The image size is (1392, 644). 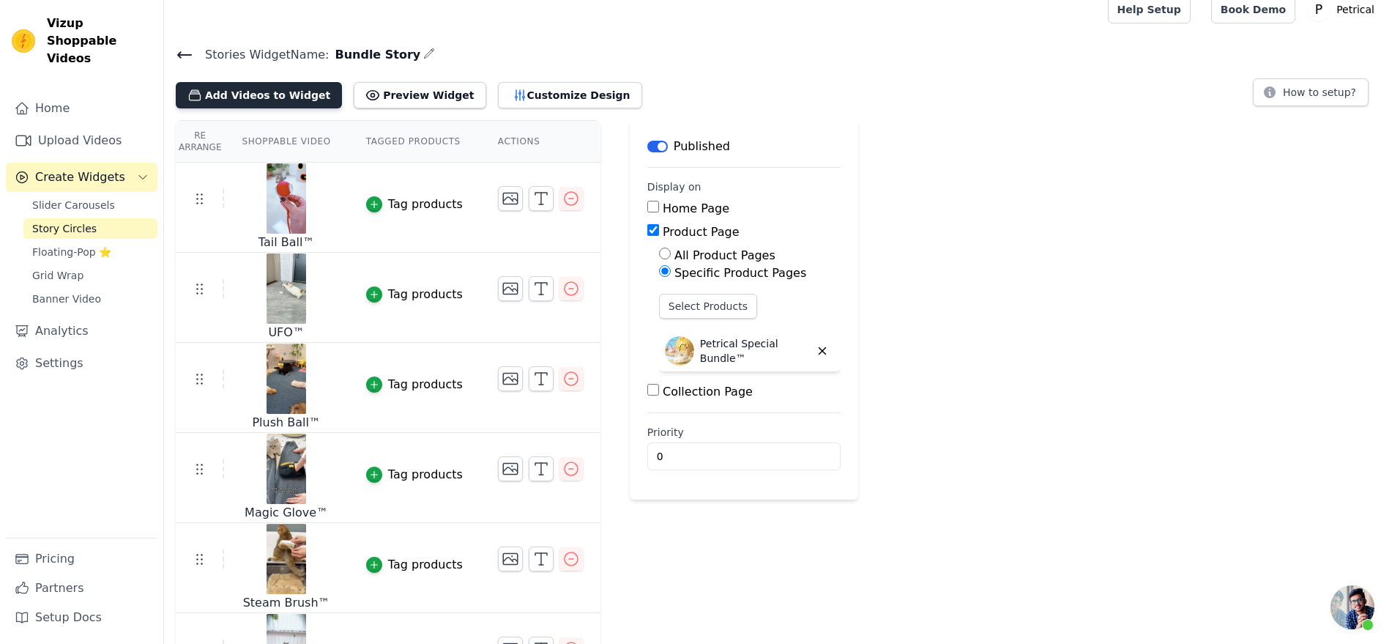 What do you see at coordinates (81, 331) in the screenshot?
I see `a: Analytics` at bounding box center [81, 331].